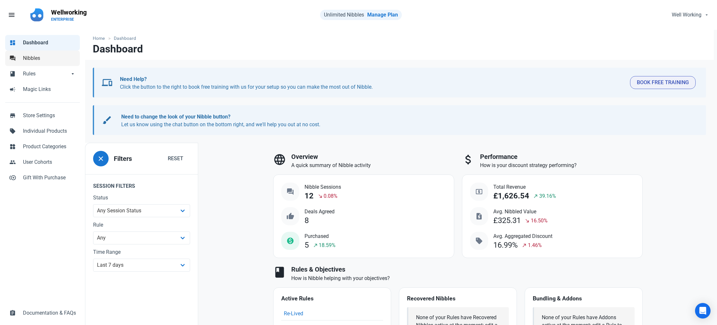 Image resolution: width=717 pixels, height=325 pixels. I want to click on span: brush, so click(107, 120).